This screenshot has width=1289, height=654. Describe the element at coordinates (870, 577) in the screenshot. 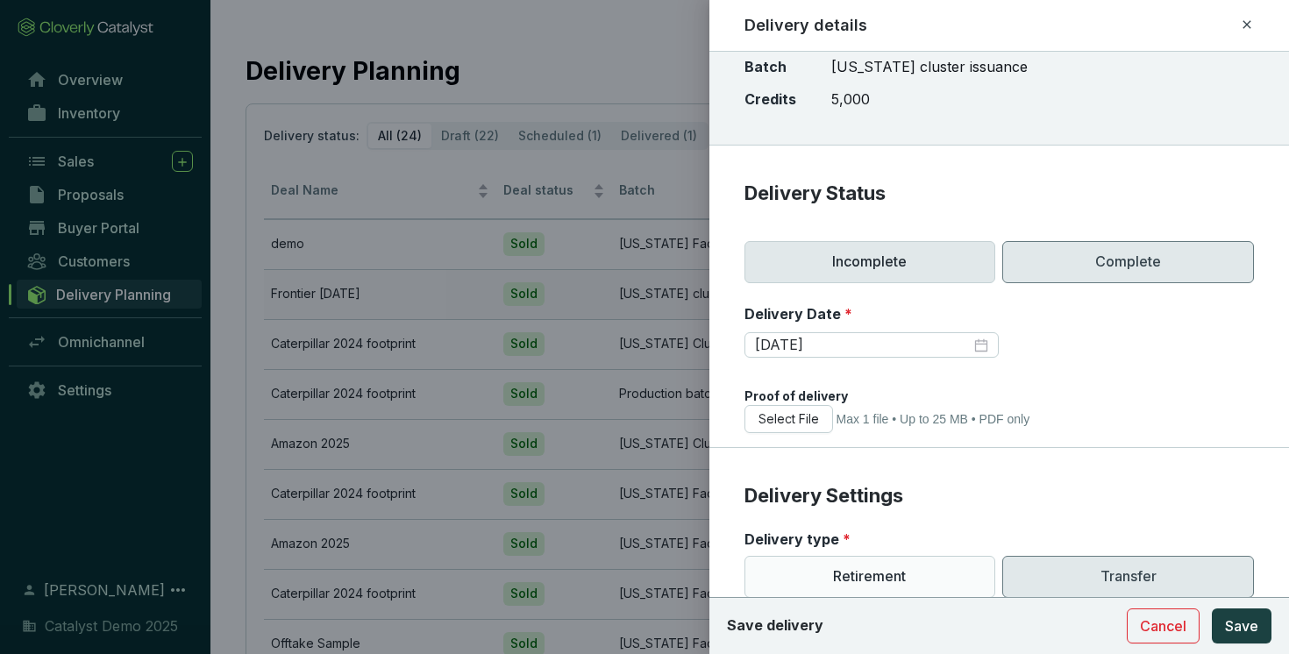

I see `p: Retirement` at that location.